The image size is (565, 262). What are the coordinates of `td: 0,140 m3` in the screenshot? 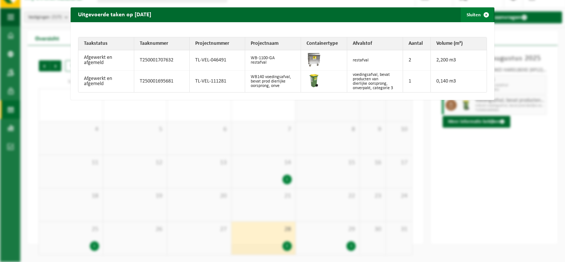 It's located at (458, 81).